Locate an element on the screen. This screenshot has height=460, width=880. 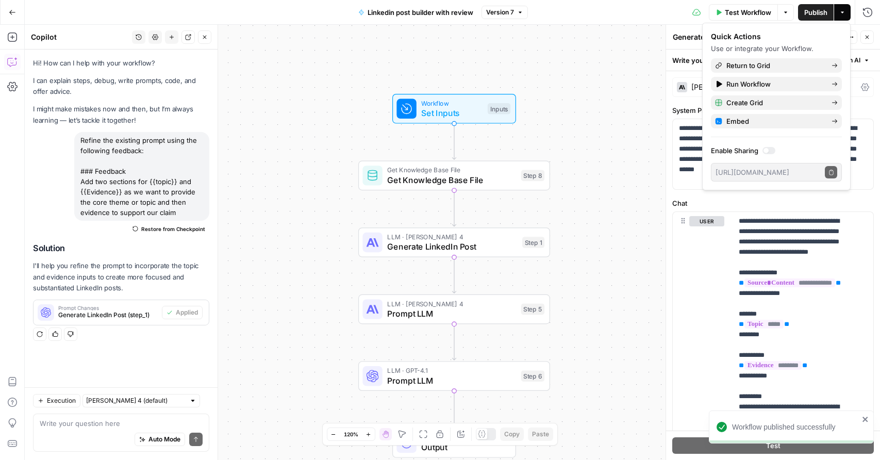
button: Version 7 is located at coordinates (505, 12).